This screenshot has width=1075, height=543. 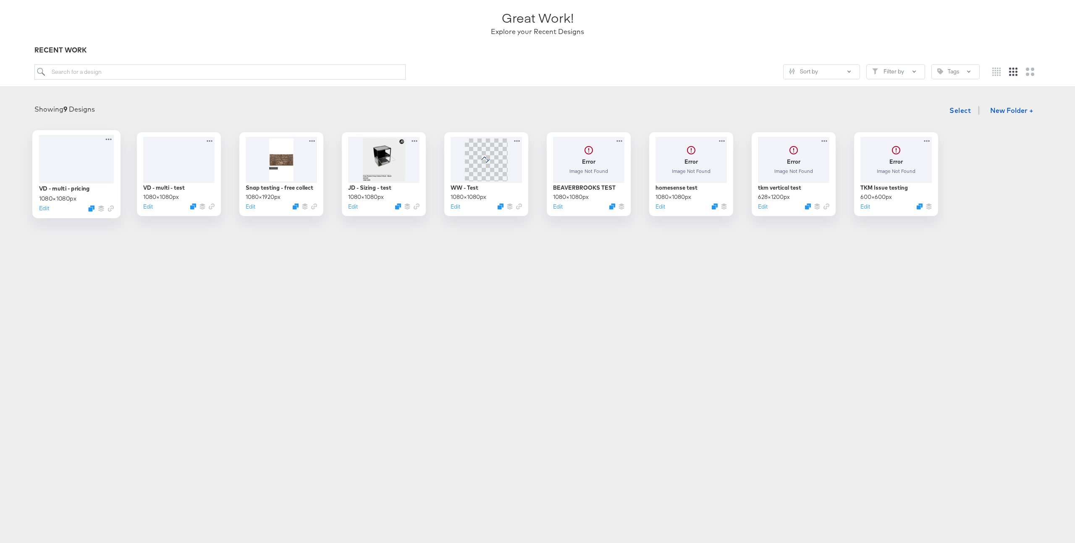 What do you see at coordinates (384, 174) in the screenshot?
I see `div: JD - Sizing - test1080×1080pxEditDuplicate` at bounding box center [384, 174].